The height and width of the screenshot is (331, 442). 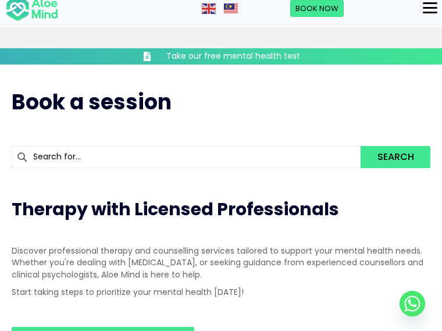 What do you see at coordinates (221, 262) in the screenshot?
I see `p: Discover professional therapy and counselling services tailored to support your mental health nee...` at bounding box center [221, 262].